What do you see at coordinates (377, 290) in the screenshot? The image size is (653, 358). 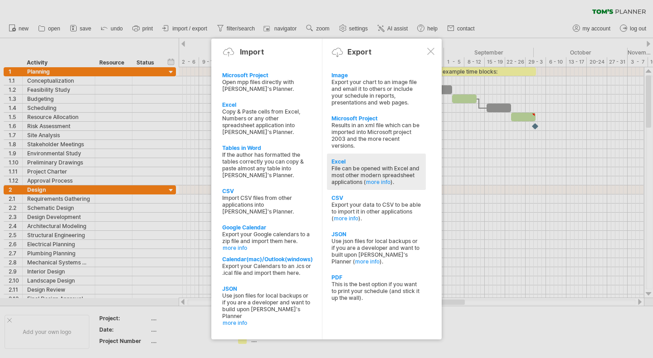 I see `div: This is the best option if you want to print your schedule (and stick it up the wall).` at bounding box center [377, 290].